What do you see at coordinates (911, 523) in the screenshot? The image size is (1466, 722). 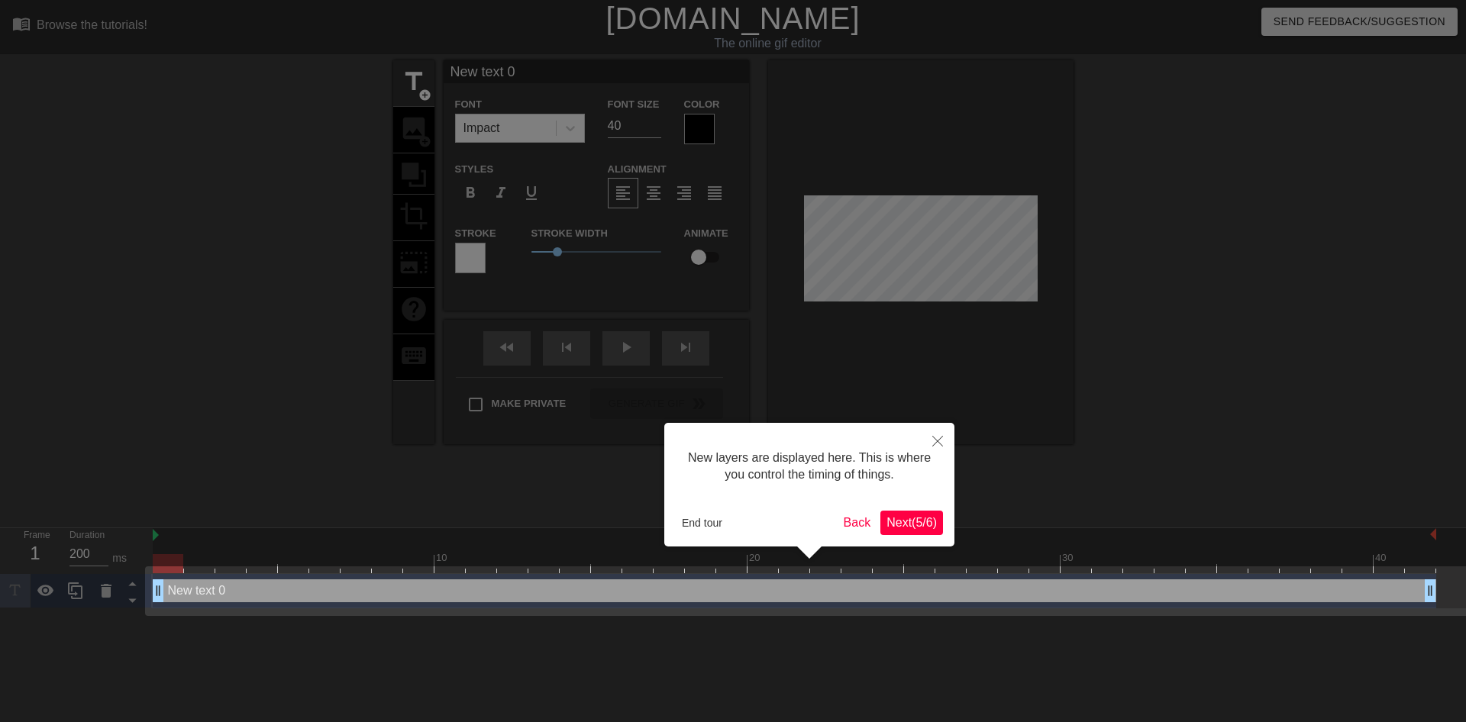 I see `button: Next` at bounding box center [911, 523].